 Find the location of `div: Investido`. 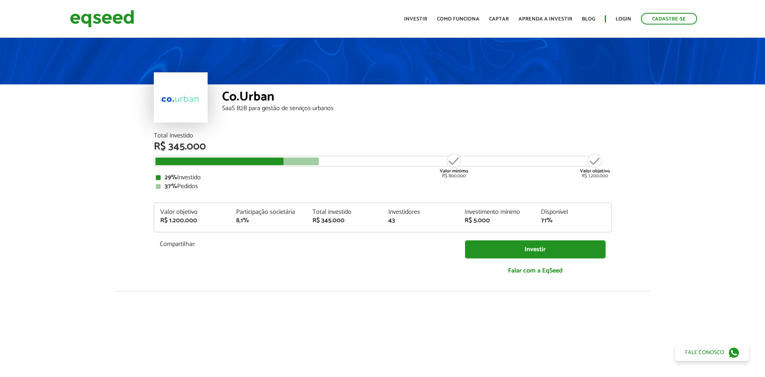

div: Investido is located at coordinates (383, 178).